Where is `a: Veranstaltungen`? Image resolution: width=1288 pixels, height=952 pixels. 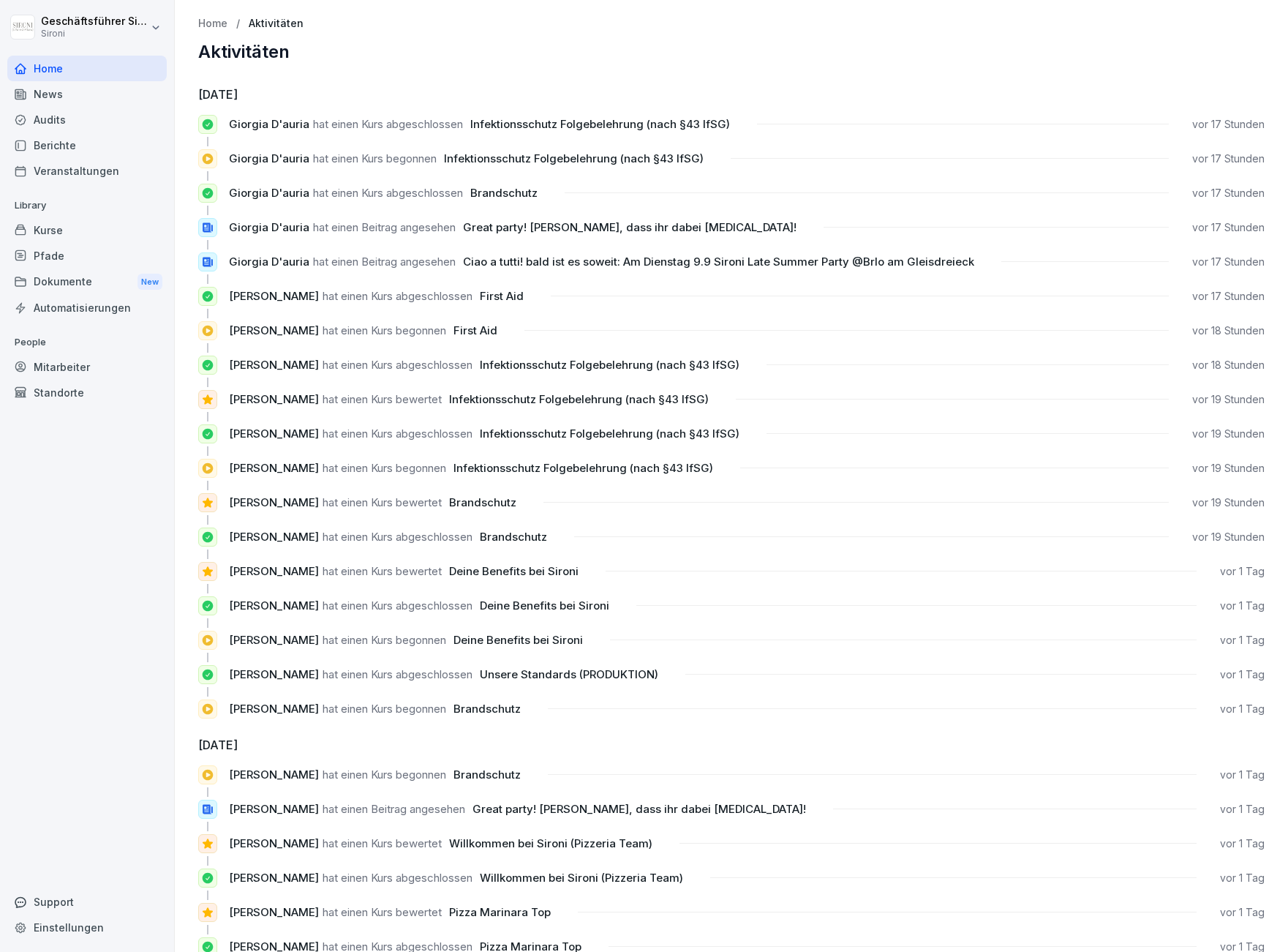
a: Veranstaltungen is located at coordinates (87, 171).